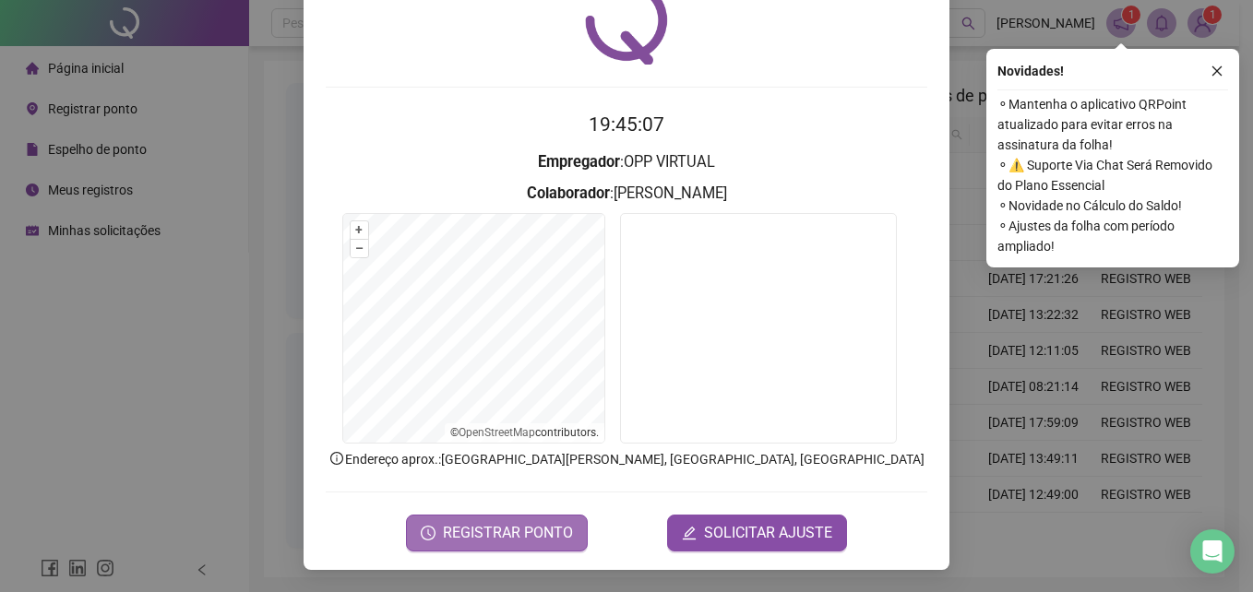  What do you see at coordinates (507, 533) in the screenshot?
I see `span: REGISTRAR PONTO` at bounding box center [507, 533].